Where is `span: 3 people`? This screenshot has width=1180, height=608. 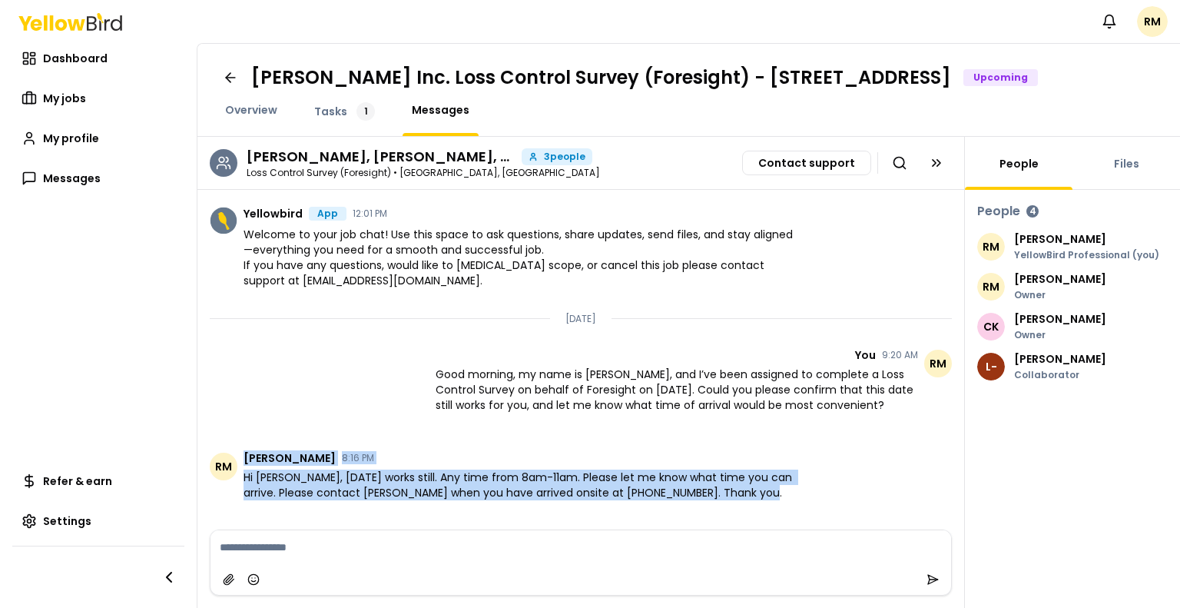 span: 3 people is located at coordinates (565, 157).